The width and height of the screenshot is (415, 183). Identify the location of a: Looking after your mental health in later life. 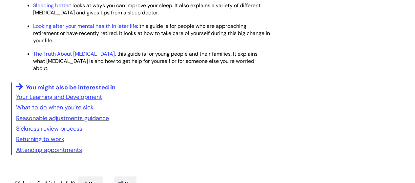
(85, 26).